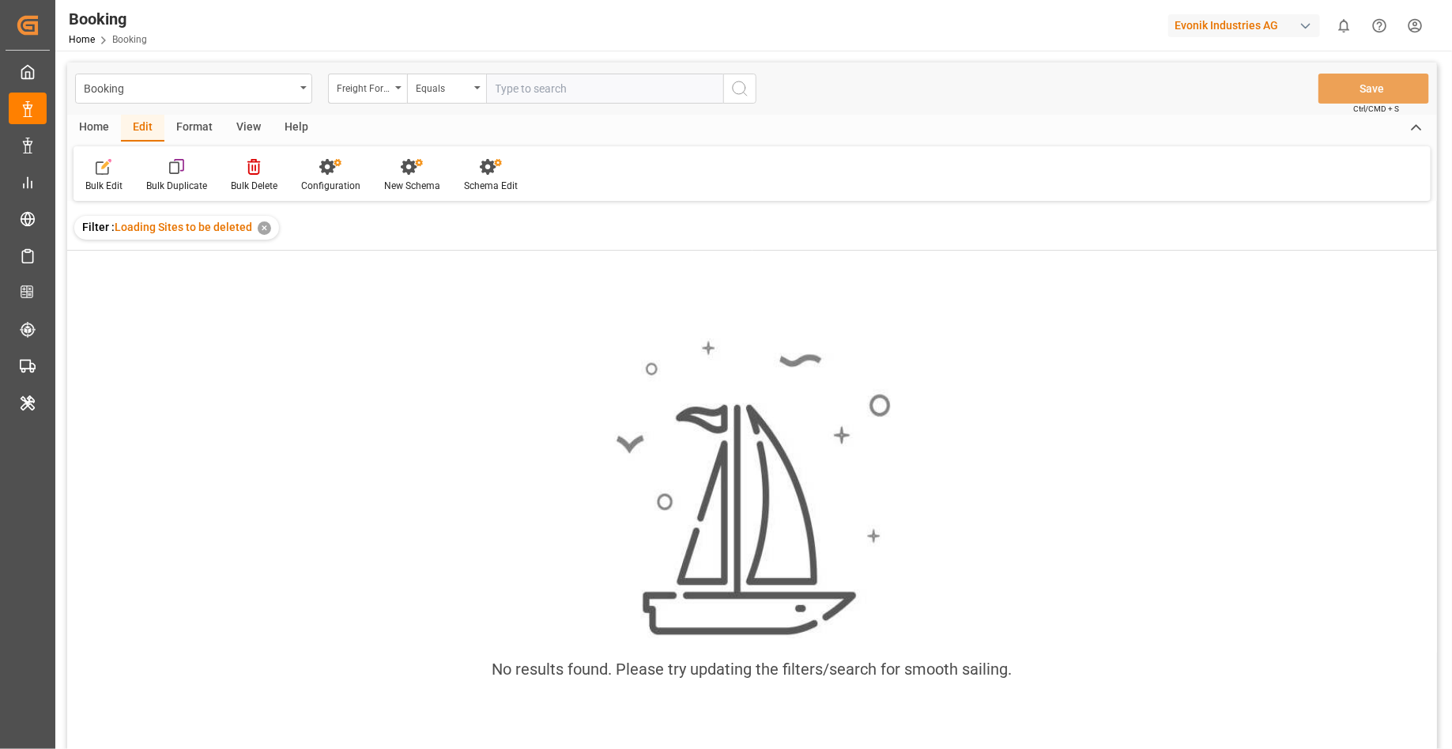 The width and height of the screenshot is (1452, 749). Describe the element at coordinates (176, 186) in the screenshot. I see `div: Bulk Duplicate` at that location.